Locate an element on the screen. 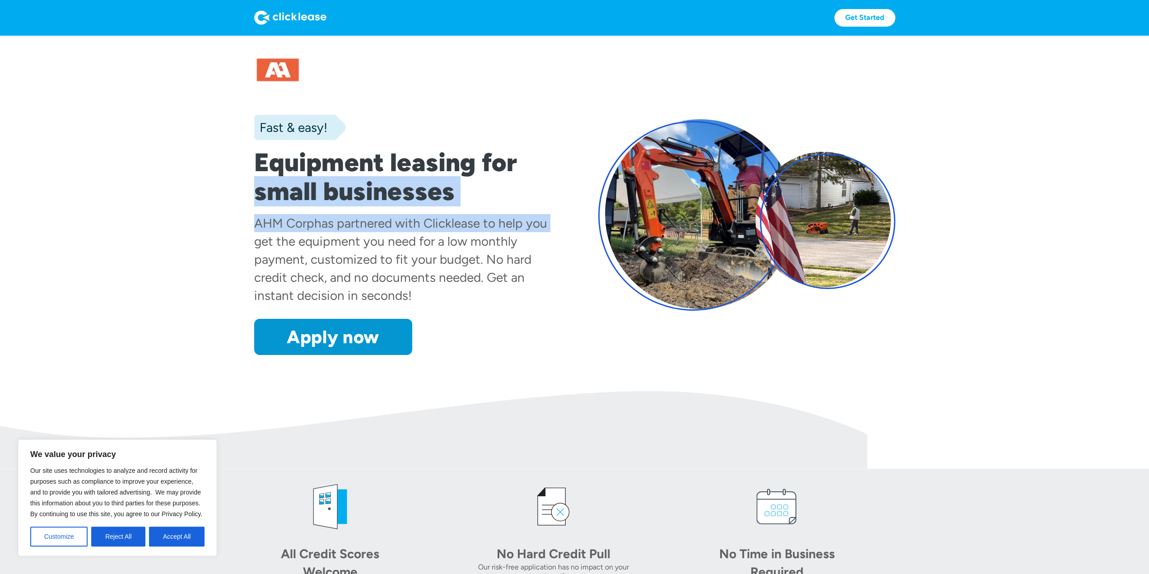 The image size is (1149, 574). a: Apply now is located at coordinates (333, 337).